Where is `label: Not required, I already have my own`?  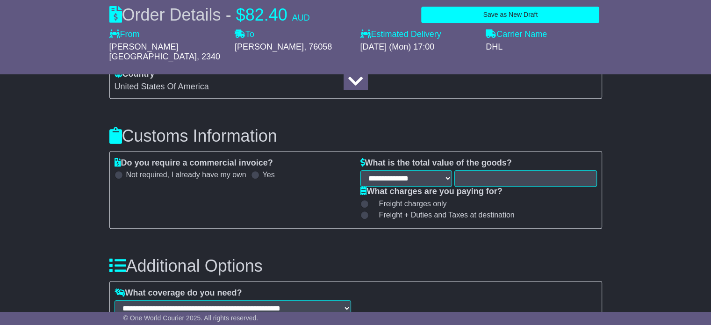
label: Not required, I already have my own is located at coordinates (186, 174).